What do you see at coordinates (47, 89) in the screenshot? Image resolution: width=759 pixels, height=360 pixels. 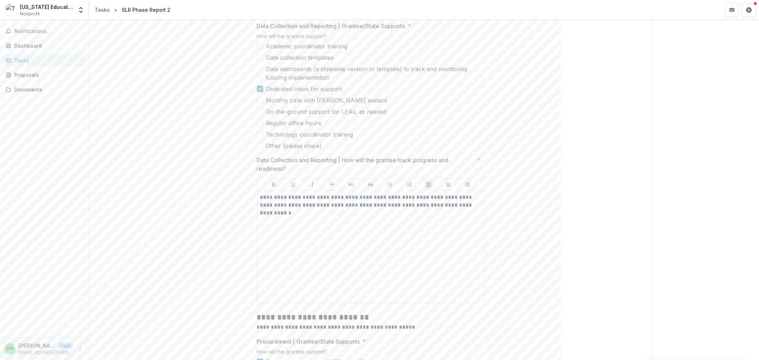 I see `div: Documents` at bounding box center [47, 89].